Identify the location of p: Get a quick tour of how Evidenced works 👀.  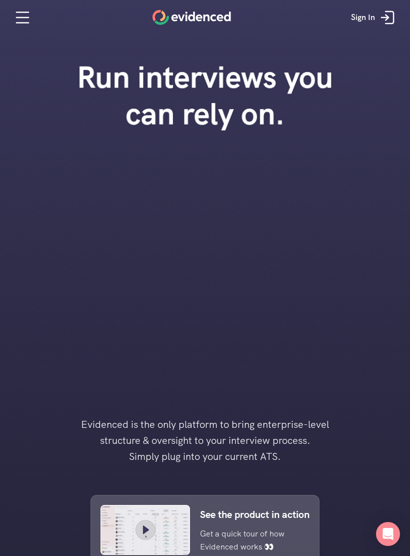
(247, 540).